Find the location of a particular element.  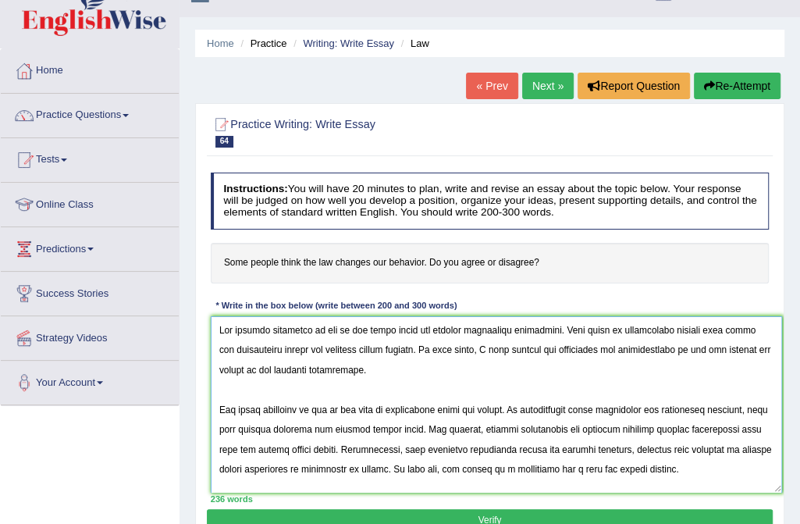

a: Strategy Videos is located at coordinates (90, 336).